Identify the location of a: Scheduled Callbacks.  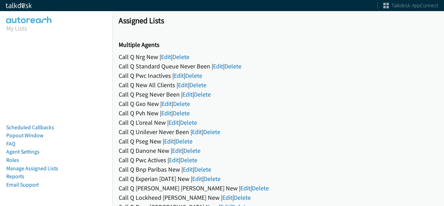
(30, 127).